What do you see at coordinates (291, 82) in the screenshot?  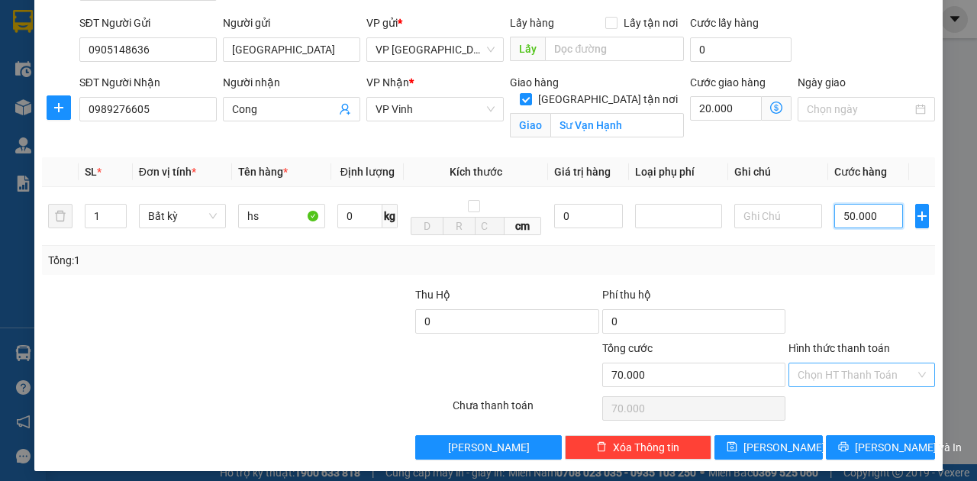 I see `div: Người nhận` at bounding box center [291, 82].